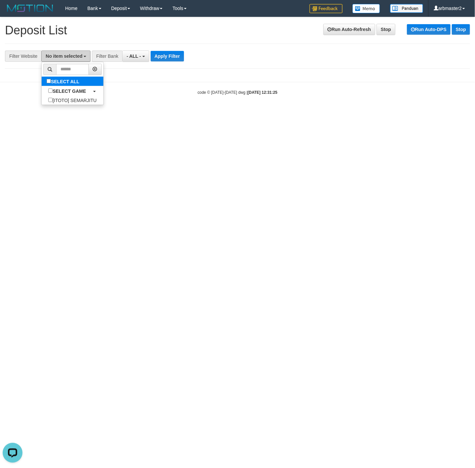  What do you see at coordinates (407, 8) in the screenshot?
I see `img: panduan.png` at bounding box center [407, 8].